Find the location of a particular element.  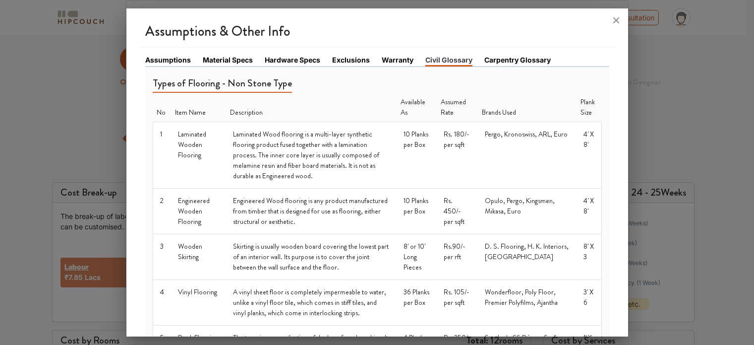

td: 1 is located at coordinates (162, 155).